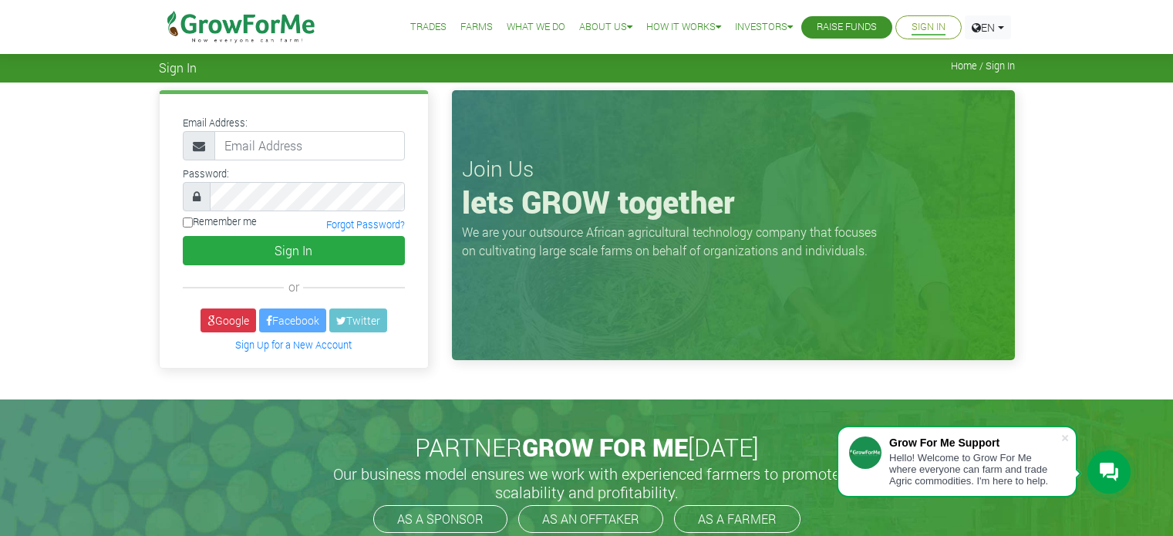 Image resolution: width=1173 pixels, height=536 pixels. What do you see at coordinates (228, 320) in the screenshot?
I see `a: Google` at bounding box center [228, 320].